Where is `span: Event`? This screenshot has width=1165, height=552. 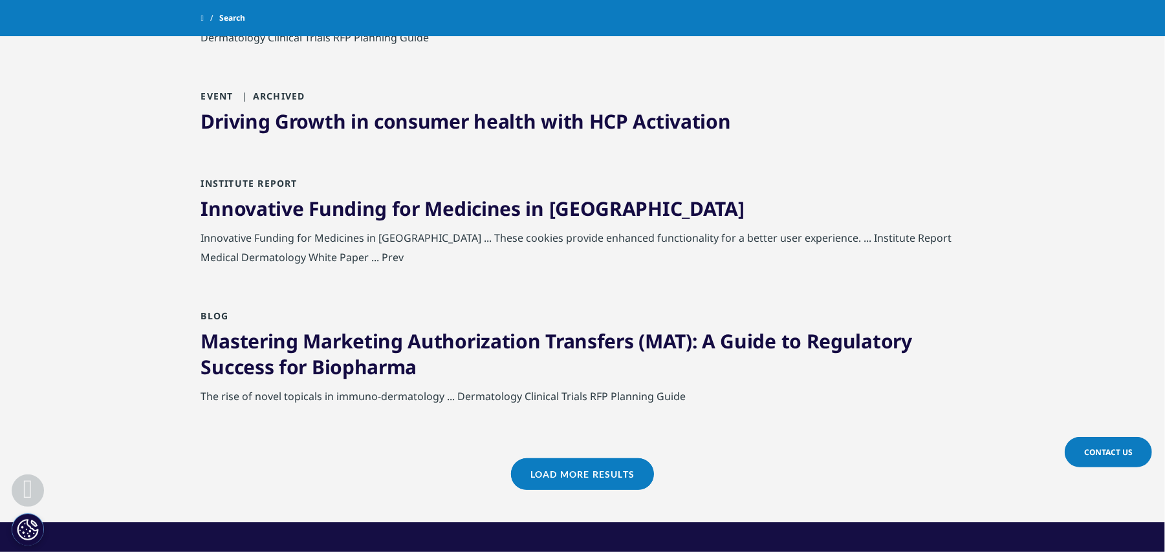
span: Event is located at coordinates (217, 96).